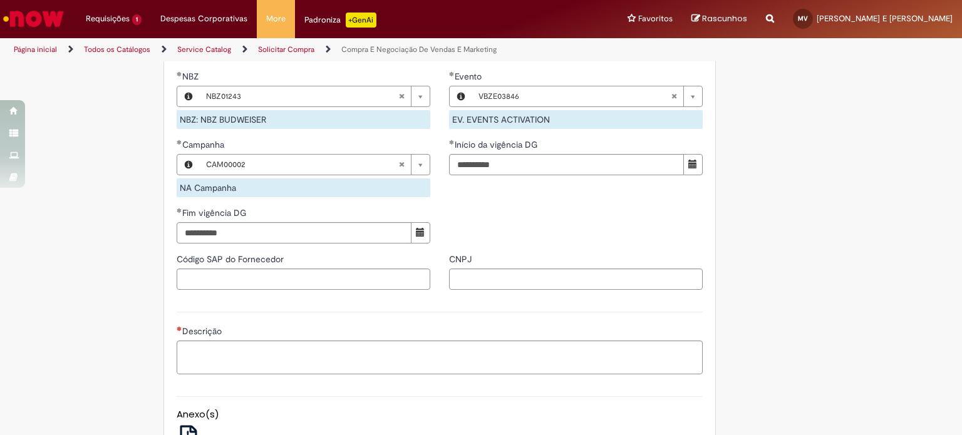  I want to click on span: CNPJ, so click(461, 259).